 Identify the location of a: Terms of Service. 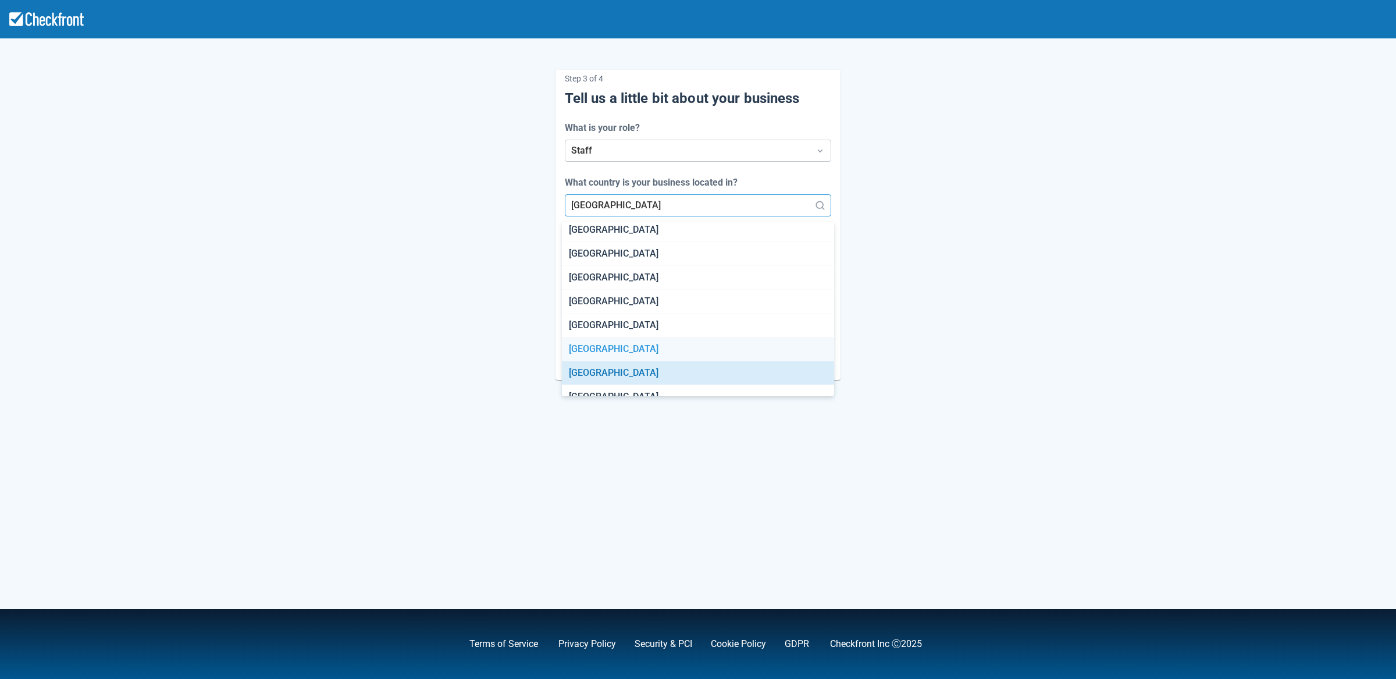
(504, 643).